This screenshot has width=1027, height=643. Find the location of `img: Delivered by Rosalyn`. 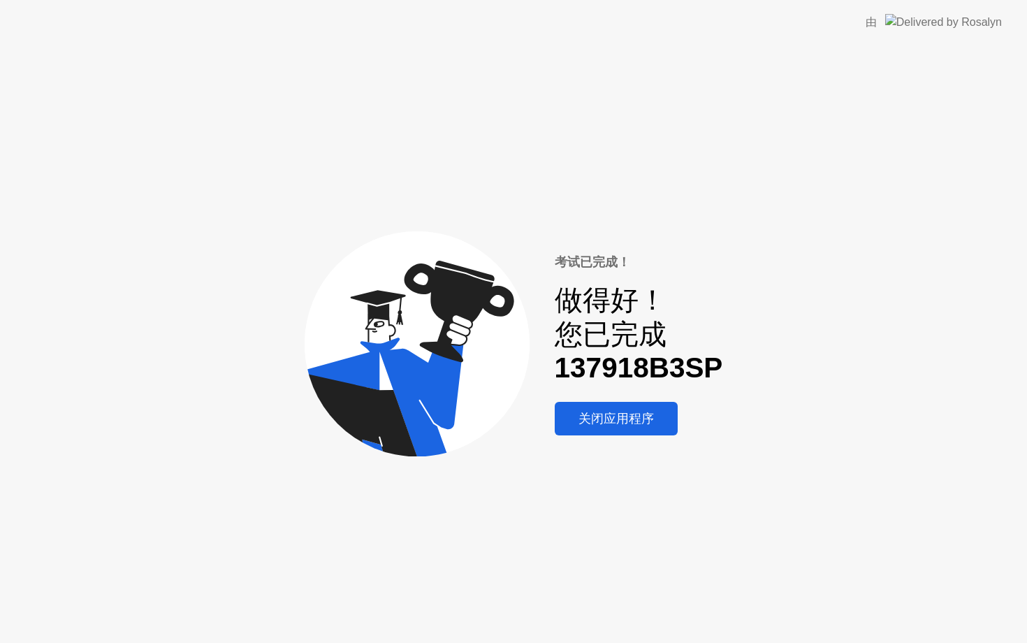

img: Delivered by Rosalyn is located at coordinates (944, 22).